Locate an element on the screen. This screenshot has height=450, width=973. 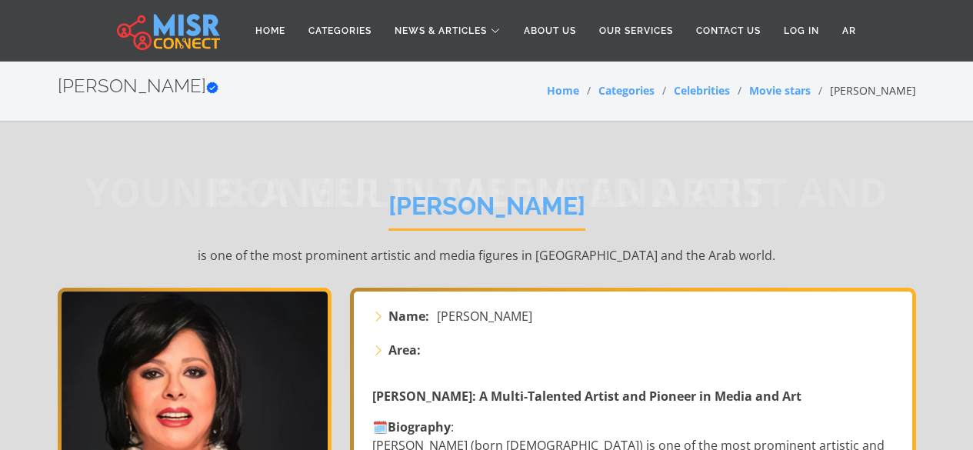
a: AR is located at coordinates (849, 31).